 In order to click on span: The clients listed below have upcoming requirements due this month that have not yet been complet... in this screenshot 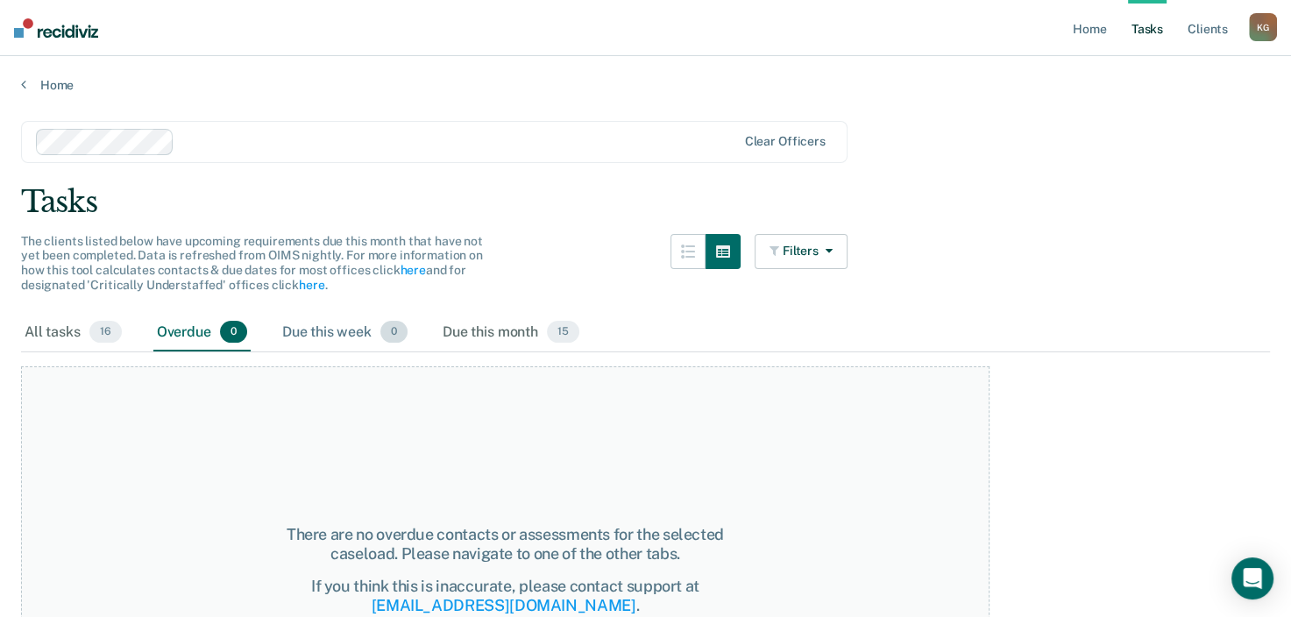, I will do `click(252, 263)`.